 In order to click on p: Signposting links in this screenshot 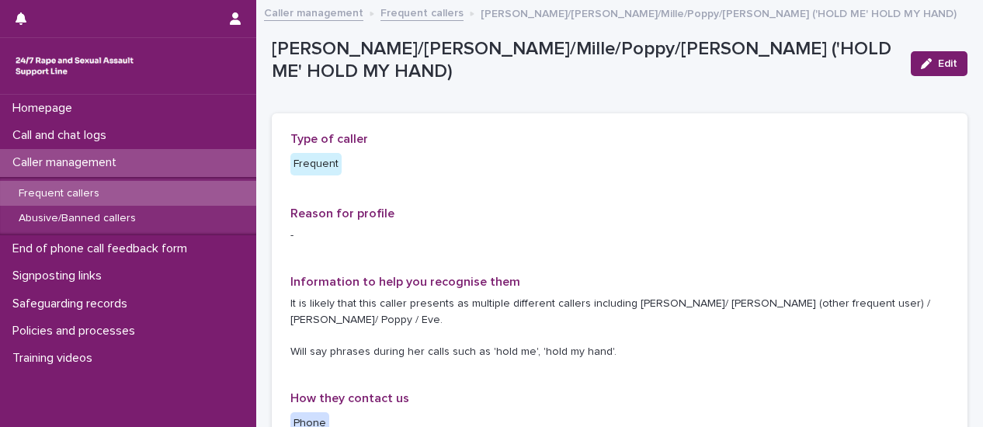, I will do `click(60, 276)`.